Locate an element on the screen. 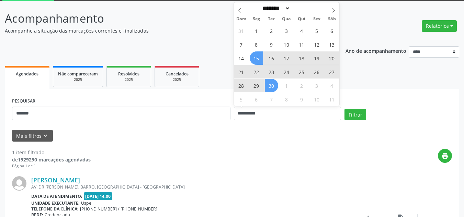 This screenshot has height=217, width=464. span: Setembro 11, 2025 is located at coordinates (301, 44).